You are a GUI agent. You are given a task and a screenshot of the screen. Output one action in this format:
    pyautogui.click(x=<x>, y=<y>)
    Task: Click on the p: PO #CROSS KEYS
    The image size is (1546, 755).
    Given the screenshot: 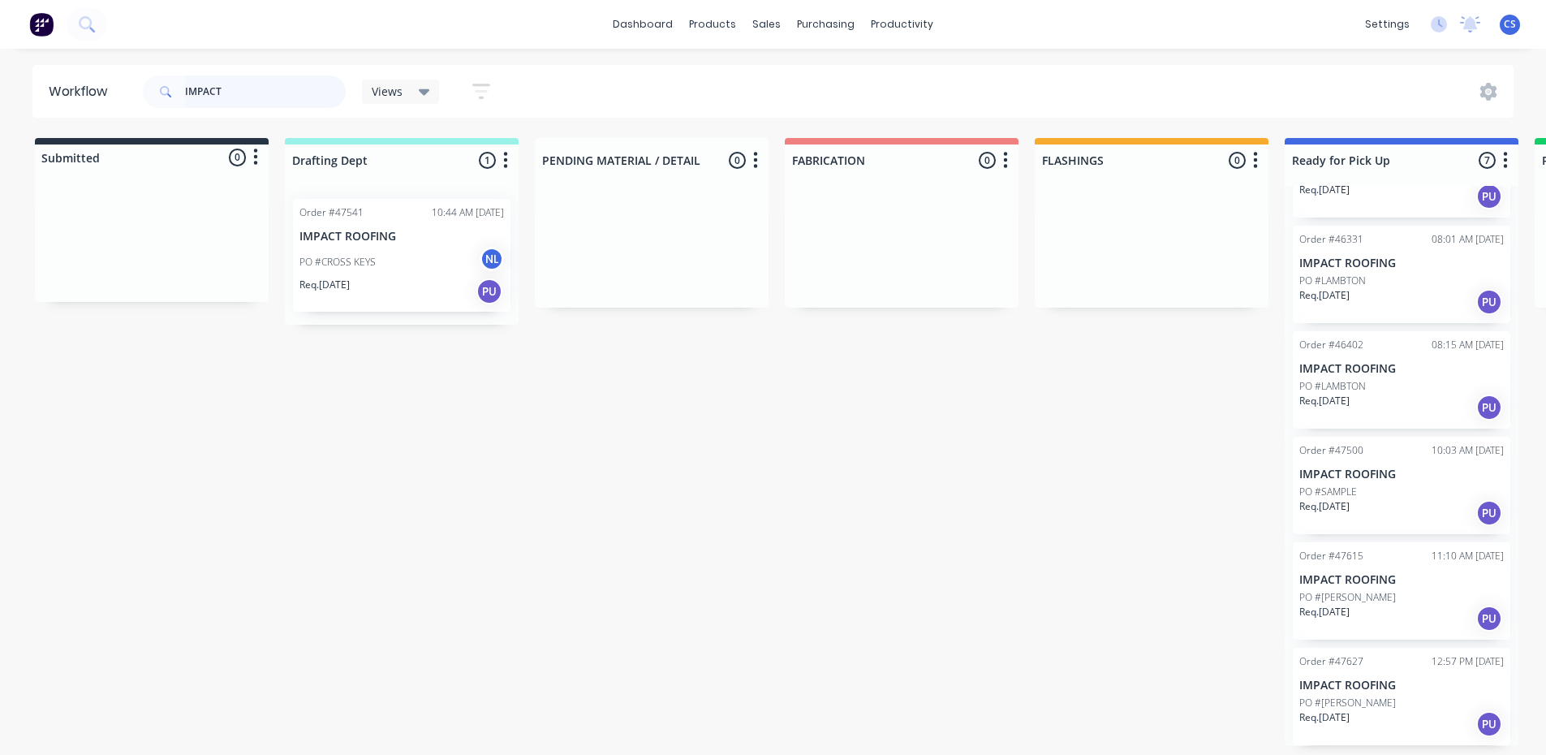 What is the action you would take?
    pyautogui.click(x=338, y=262)
    